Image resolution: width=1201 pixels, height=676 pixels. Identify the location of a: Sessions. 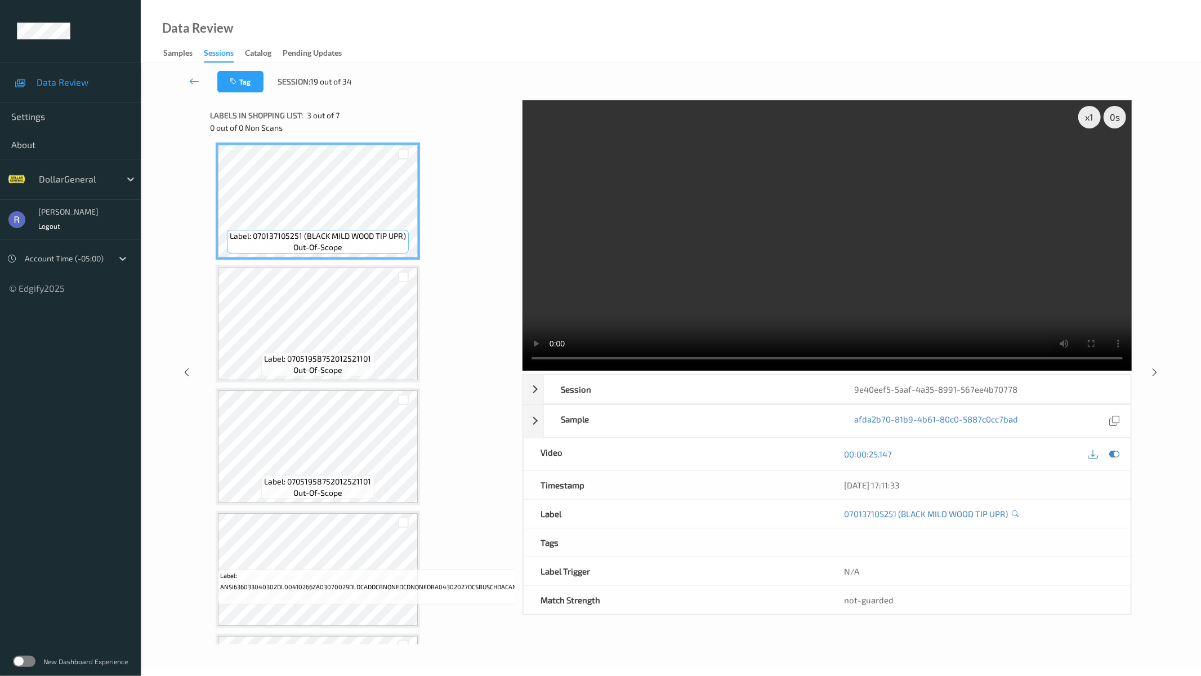
(224, 54).